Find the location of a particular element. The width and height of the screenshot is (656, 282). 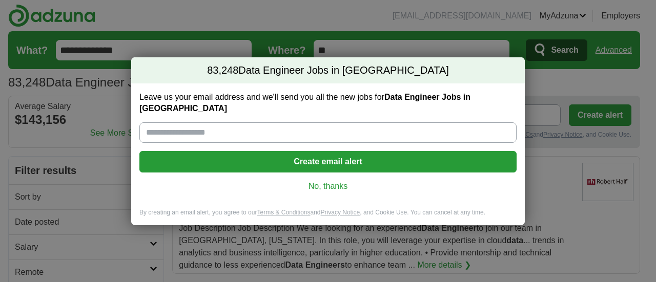

a: Privacy Notice is located at coordinates (340, 213).